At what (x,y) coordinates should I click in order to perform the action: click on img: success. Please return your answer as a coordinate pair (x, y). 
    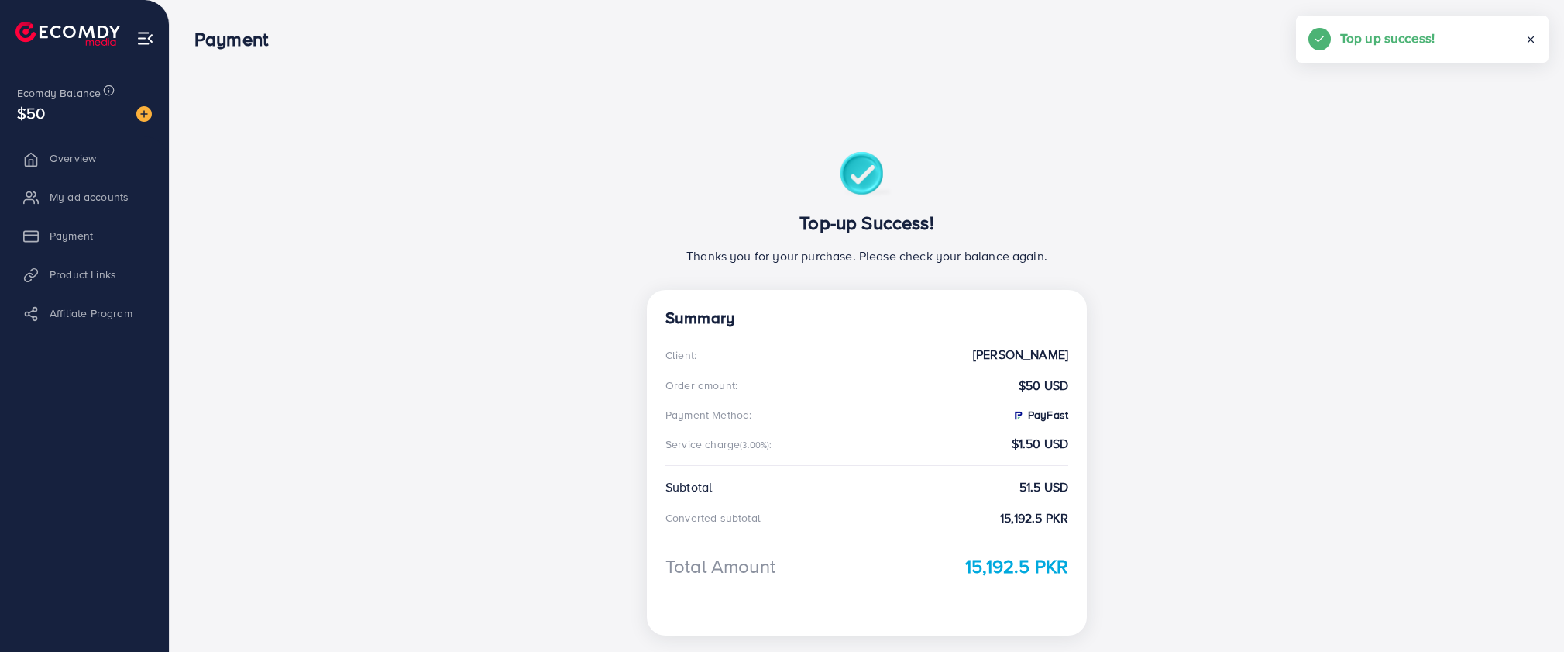
    Looking at the image, I should click on (867, 175).